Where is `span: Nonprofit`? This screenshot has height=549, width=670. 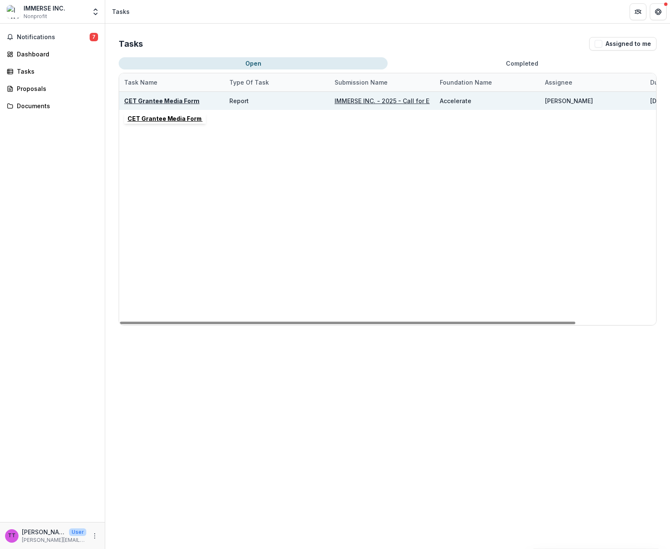
span: Nonprofit is located at coordinates (35, 16).